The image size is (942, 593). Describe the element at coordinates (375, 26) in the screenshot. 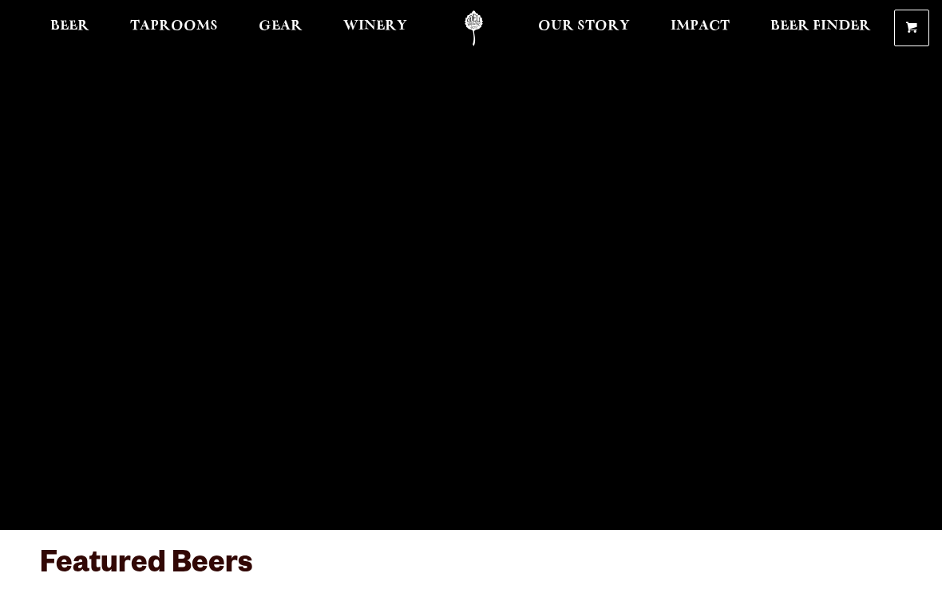

I see `span: Winery` at that location.